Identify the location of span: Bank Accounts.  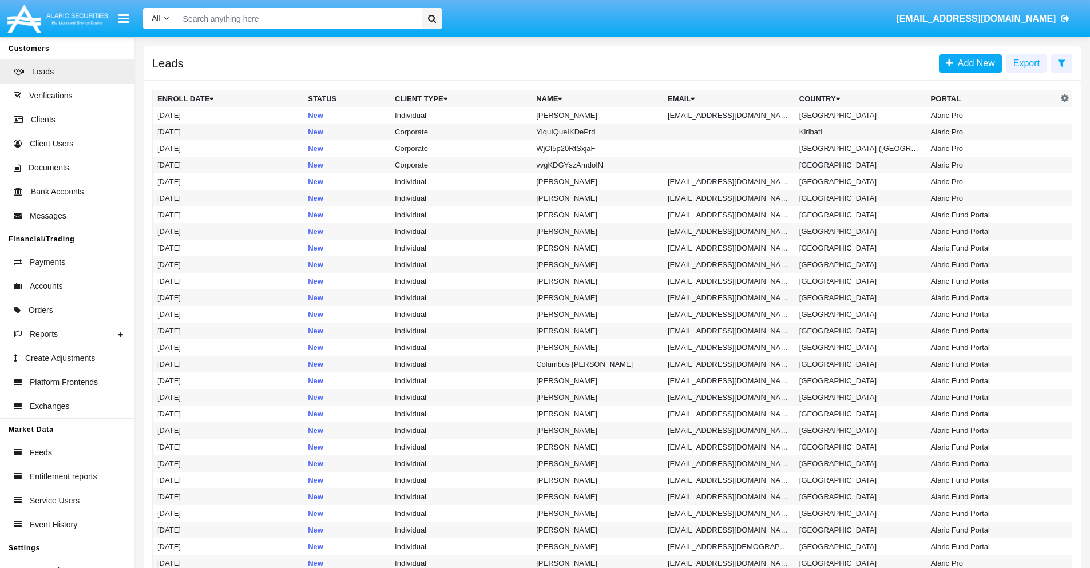
(57, 192).